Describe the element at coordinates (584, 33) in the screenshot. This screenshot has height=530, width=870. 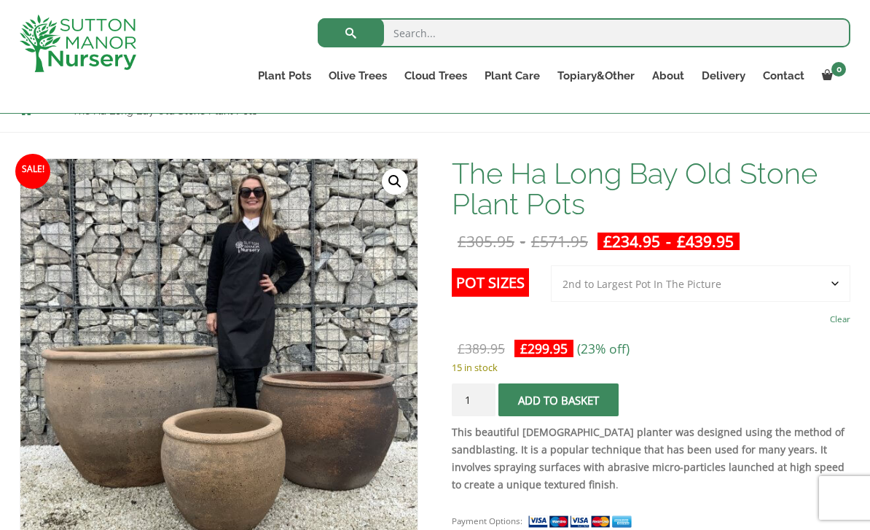
I see `input: Search...` at that location.